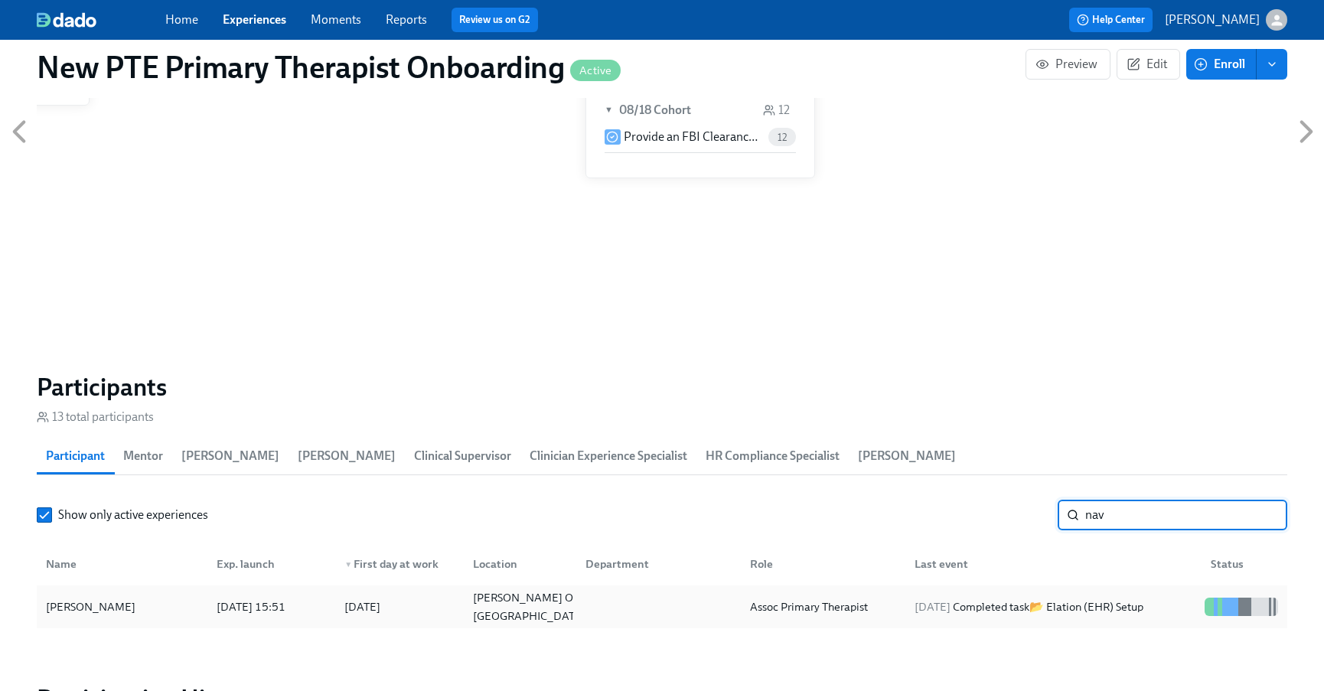  What do you see at coordinates (406, 19) in the screenshot?
I see `a: Reports` at bounding box center [406, 19].